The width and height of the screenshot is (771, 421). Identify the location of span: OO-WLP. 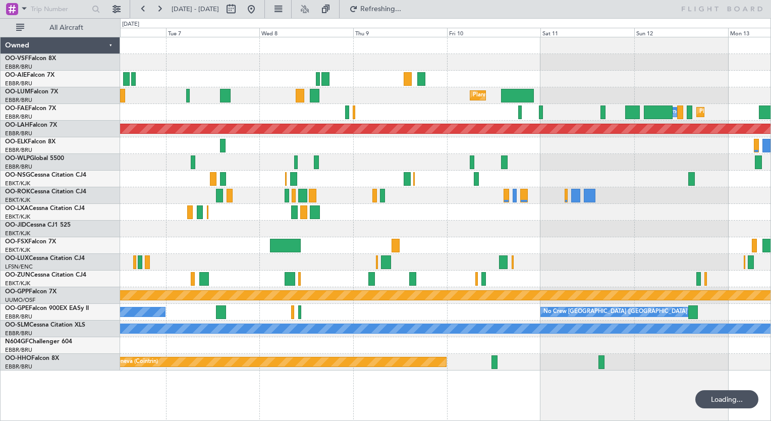
(17, 158).